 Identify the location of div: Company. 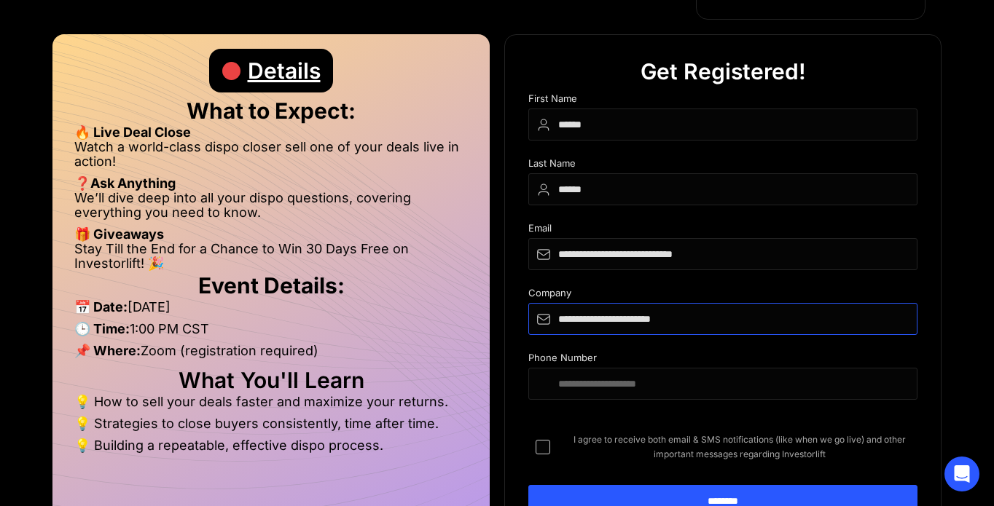
(723, 295).